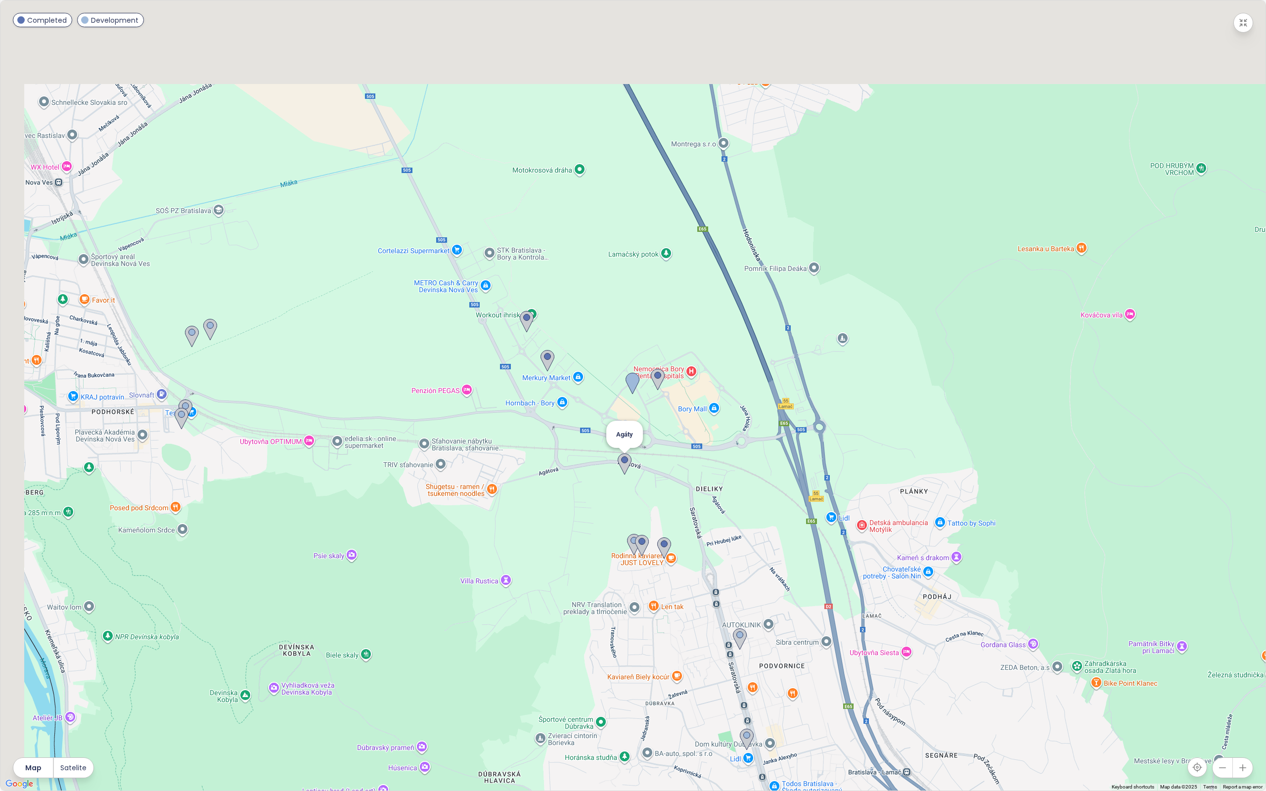 The image size is (1266, 791). What do you see at coordinates (625, 434) in the screenshot?
I see `span: Agáty` at bounding box center [625, 434].